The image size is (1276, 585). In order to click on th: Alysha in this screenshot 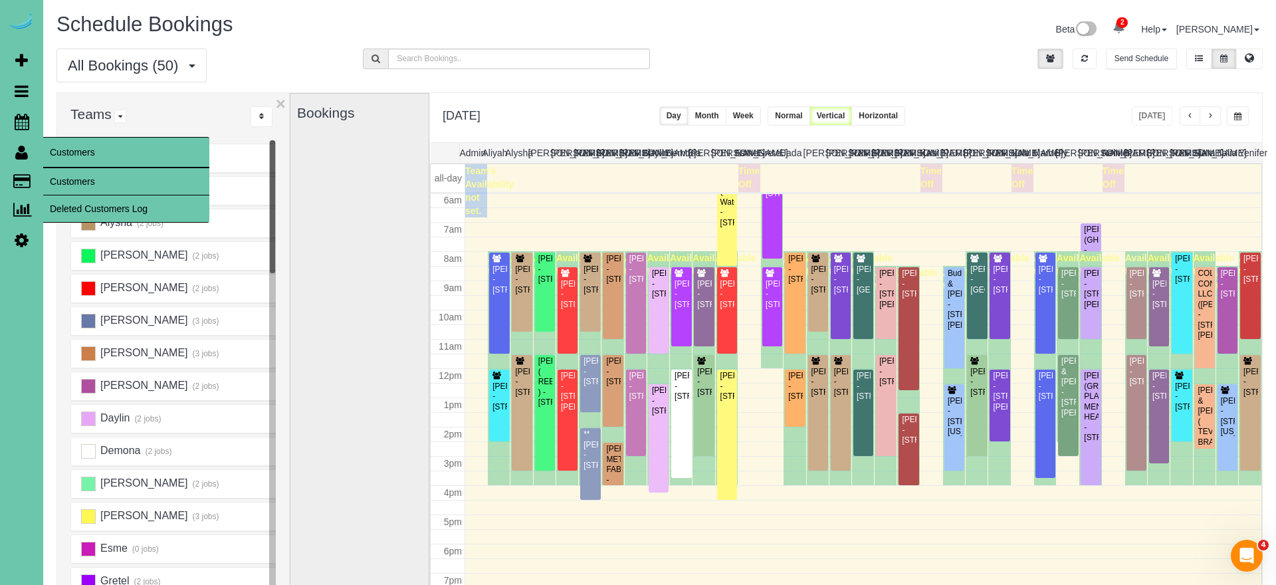, I will do `click(516, 153)`.